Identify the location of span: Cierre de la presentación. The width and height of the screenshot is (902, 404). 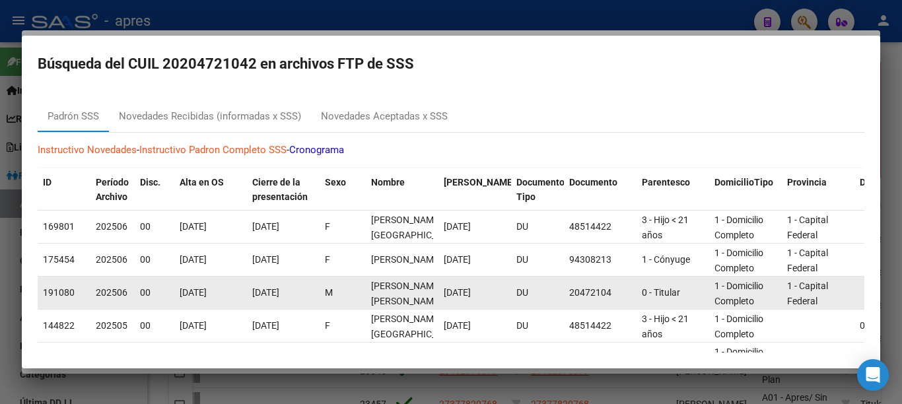
(280, 189).